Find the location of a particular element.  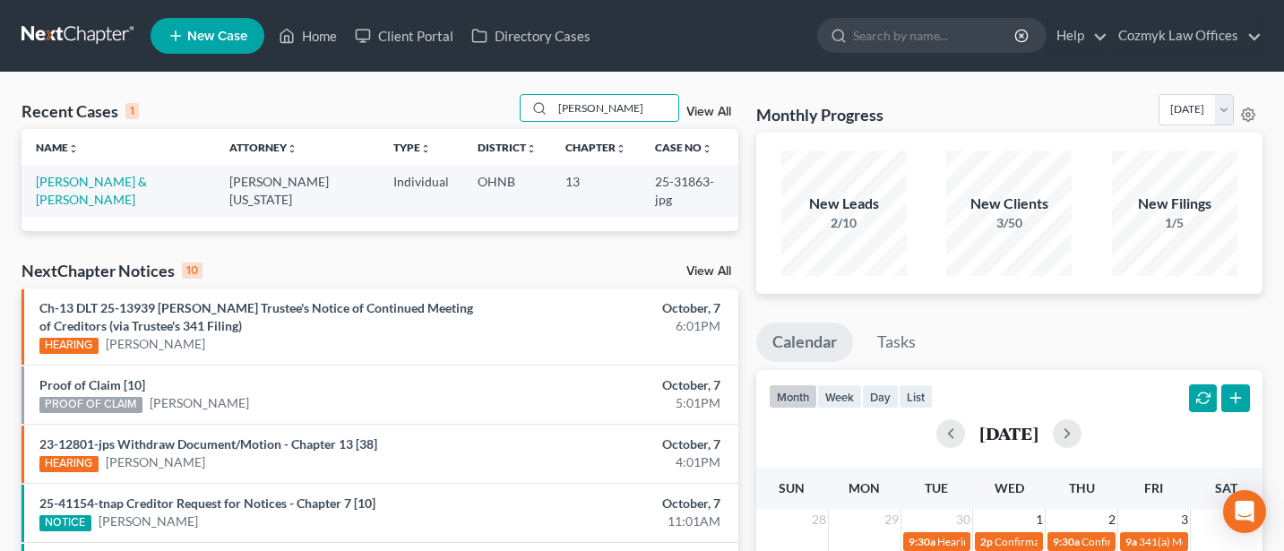

span: New Case is located at coordinates (217, 36).